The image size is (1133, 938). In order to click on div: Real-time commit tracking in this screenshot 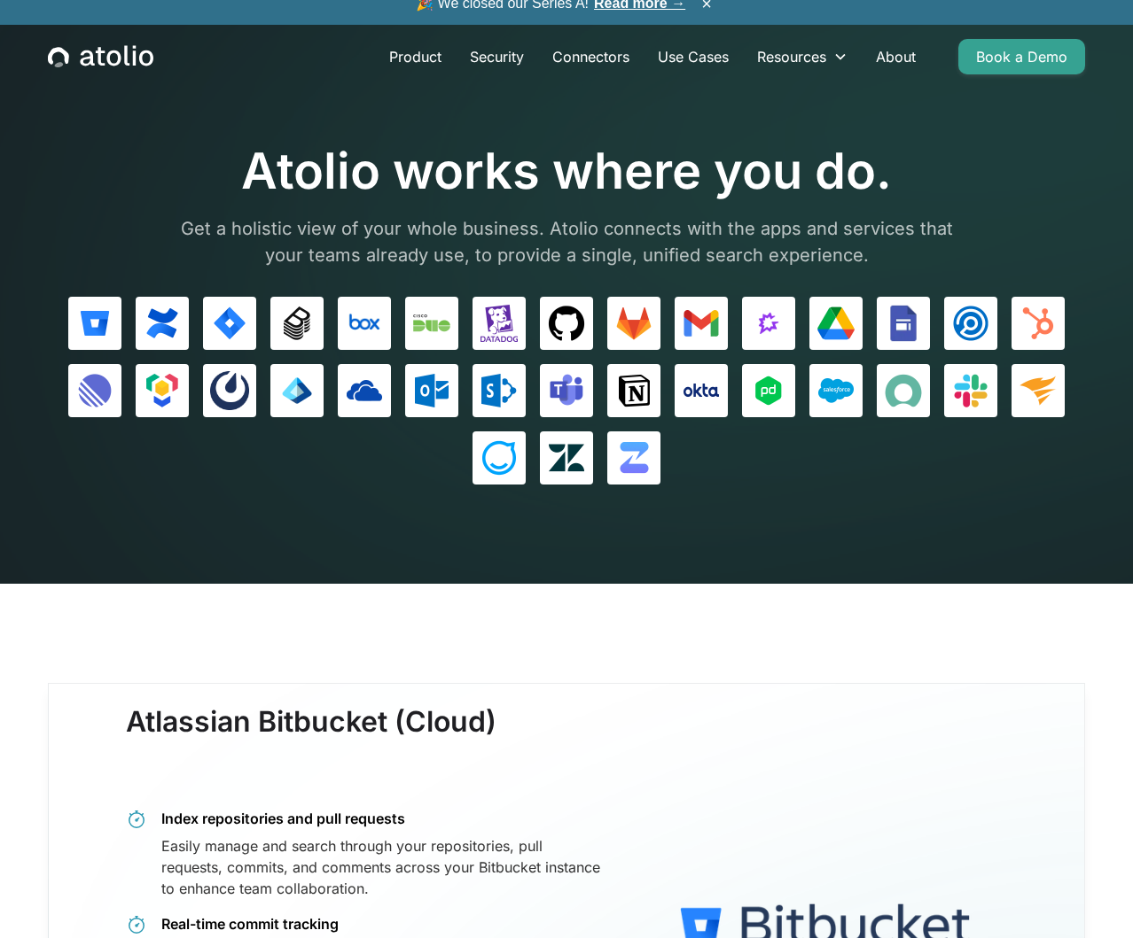, I will do `click(381, 924)`.